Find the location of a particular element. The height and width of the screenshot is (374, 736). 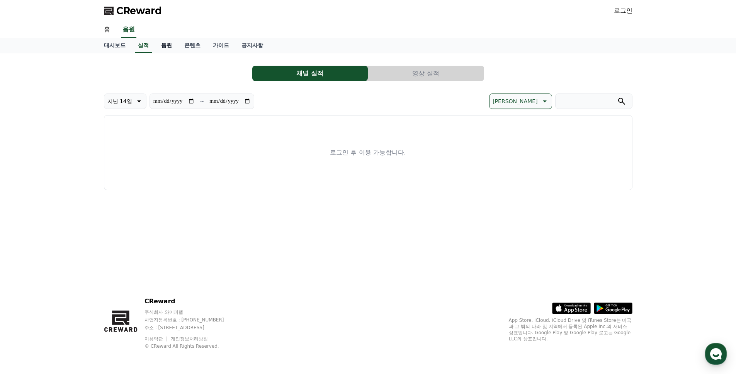

a: 영상 실적 is located at coordinates (426, 73).